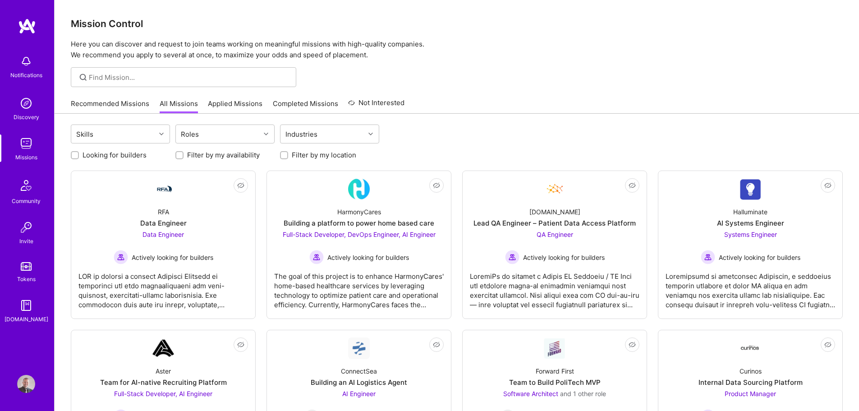  Describe the element at coordinates (27, 26) in the screenshot. I see `img: logo` at that location.